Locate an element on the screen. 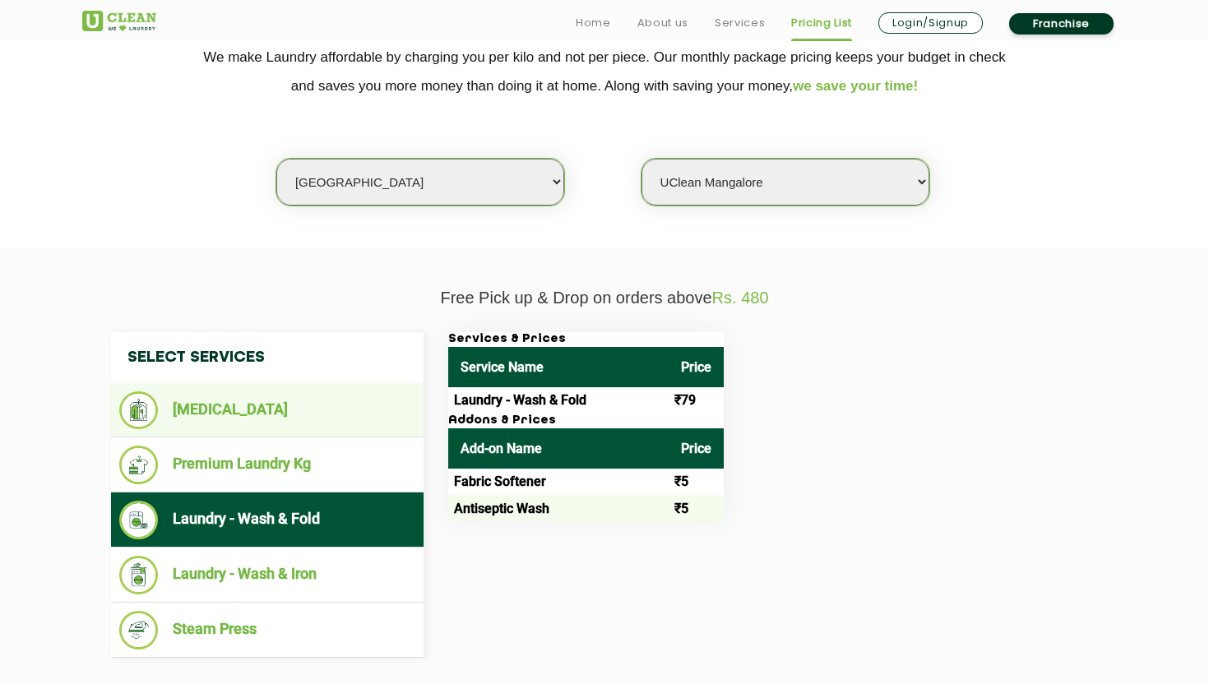  h3: Addons & Prices is located at coordinates (585, 421).